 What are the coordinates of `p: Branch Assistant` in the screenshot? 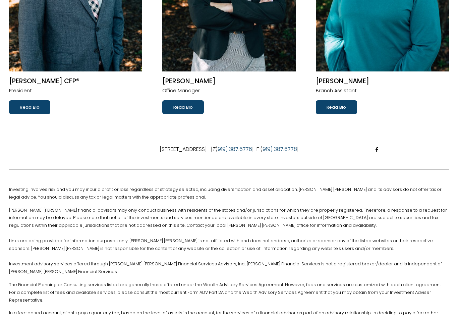 It's located at (383, 91).